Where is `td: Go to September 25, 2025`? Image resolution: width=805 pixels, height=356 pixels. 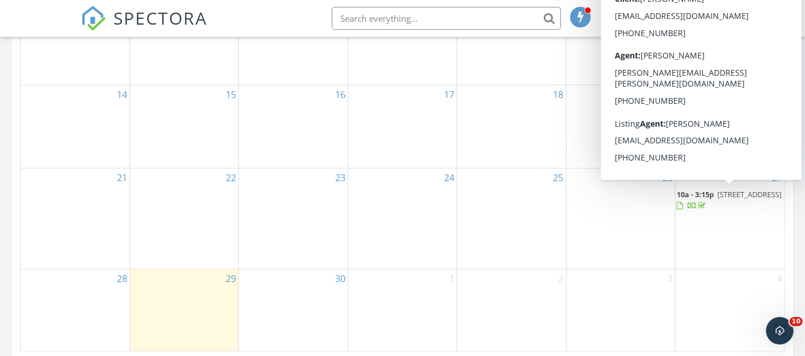
td: Go to September 25, 2025 is located at coordinates (512, 219).